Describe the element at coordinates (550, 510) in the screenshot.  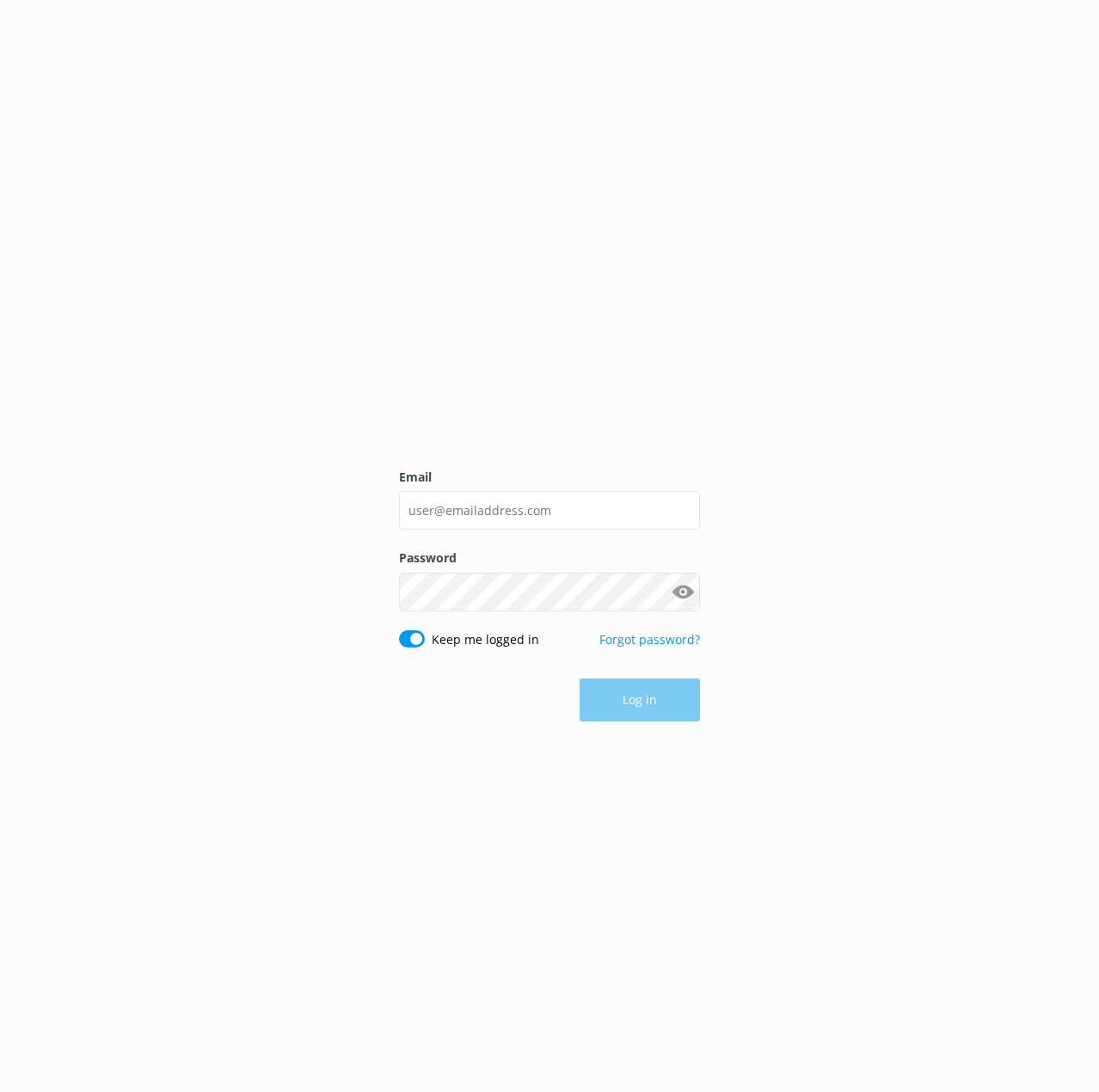
I see `input: user@emailaddress.com` at that location.